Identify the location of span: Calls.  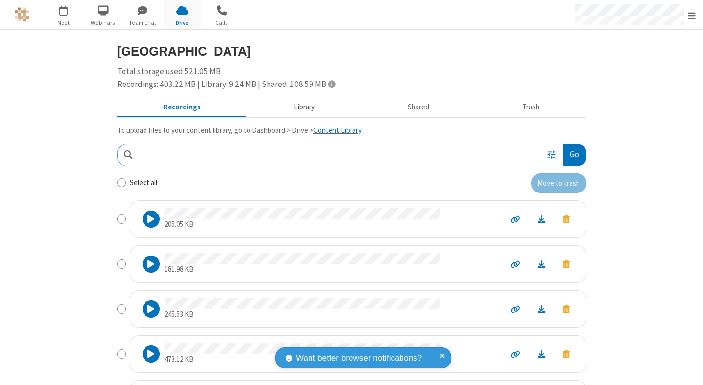
(222, 23).